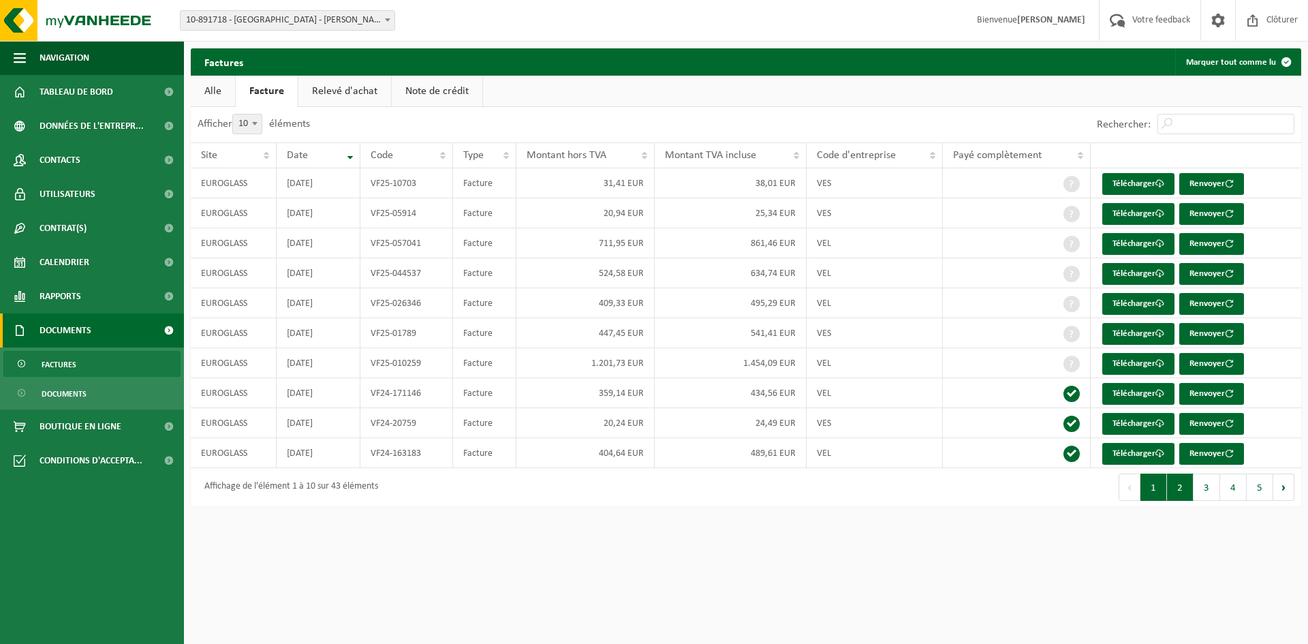  What do you see at coordinates (59, 365) in the screenshot?
I see `span: Factures` at bounding box center [59, 365].